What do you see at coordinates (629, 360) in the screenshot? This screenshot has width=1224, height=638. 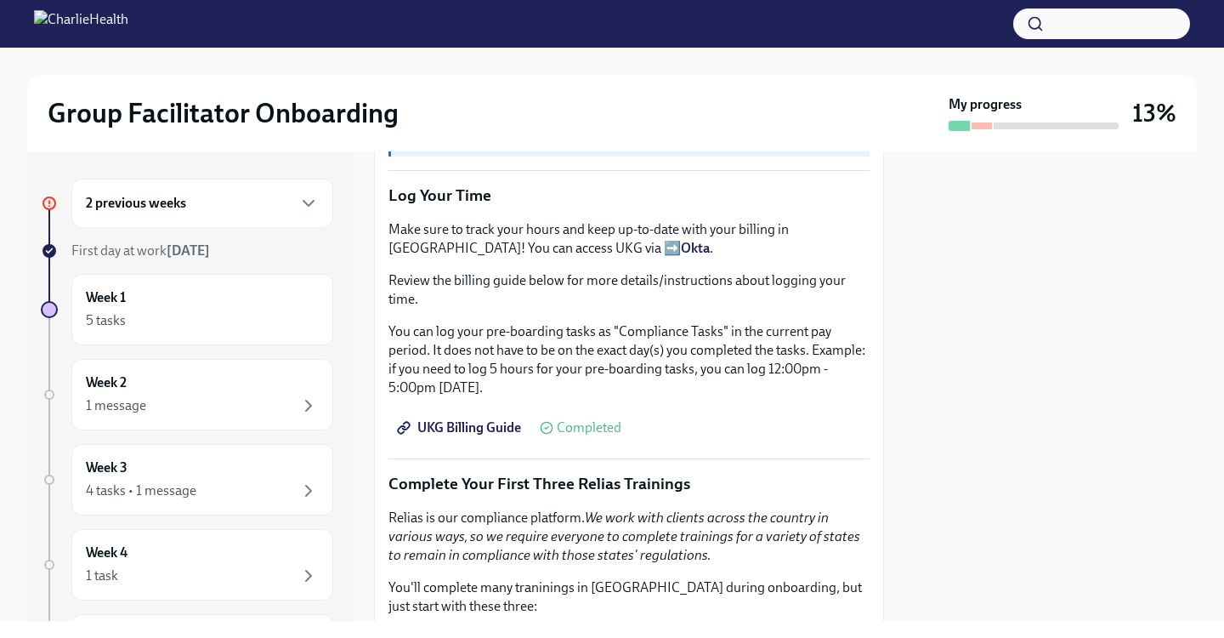 I see `p: You can log your pre-boarding tasks as "Compliance Tasks" in the current pay period. It does not ...` at bounding box center [629, 360].